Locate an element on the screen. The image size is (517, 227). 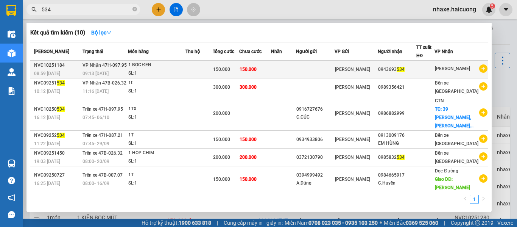
img: solution-icon is located at coordinates (11, 91).